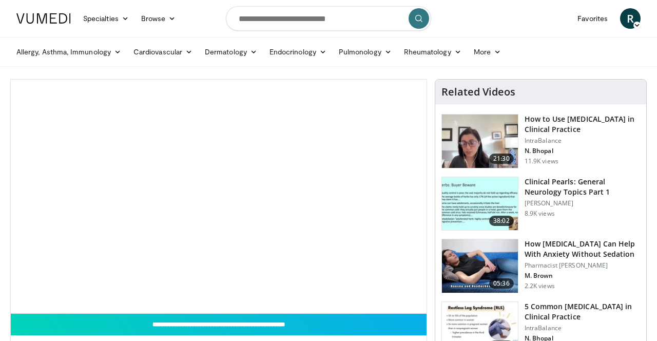 The height and width of the screenshot is (341, 657). What do you see at coordinates (106, 18) in the screenshot?
I see `a: Specialties` at bounding box center [106, 18].